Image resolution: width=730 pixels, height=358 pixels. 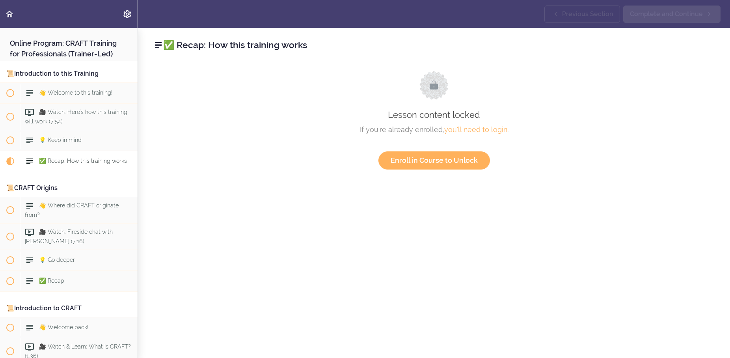 I want to click on div: If you're already enrolled, ., so click(x=434, y=130).